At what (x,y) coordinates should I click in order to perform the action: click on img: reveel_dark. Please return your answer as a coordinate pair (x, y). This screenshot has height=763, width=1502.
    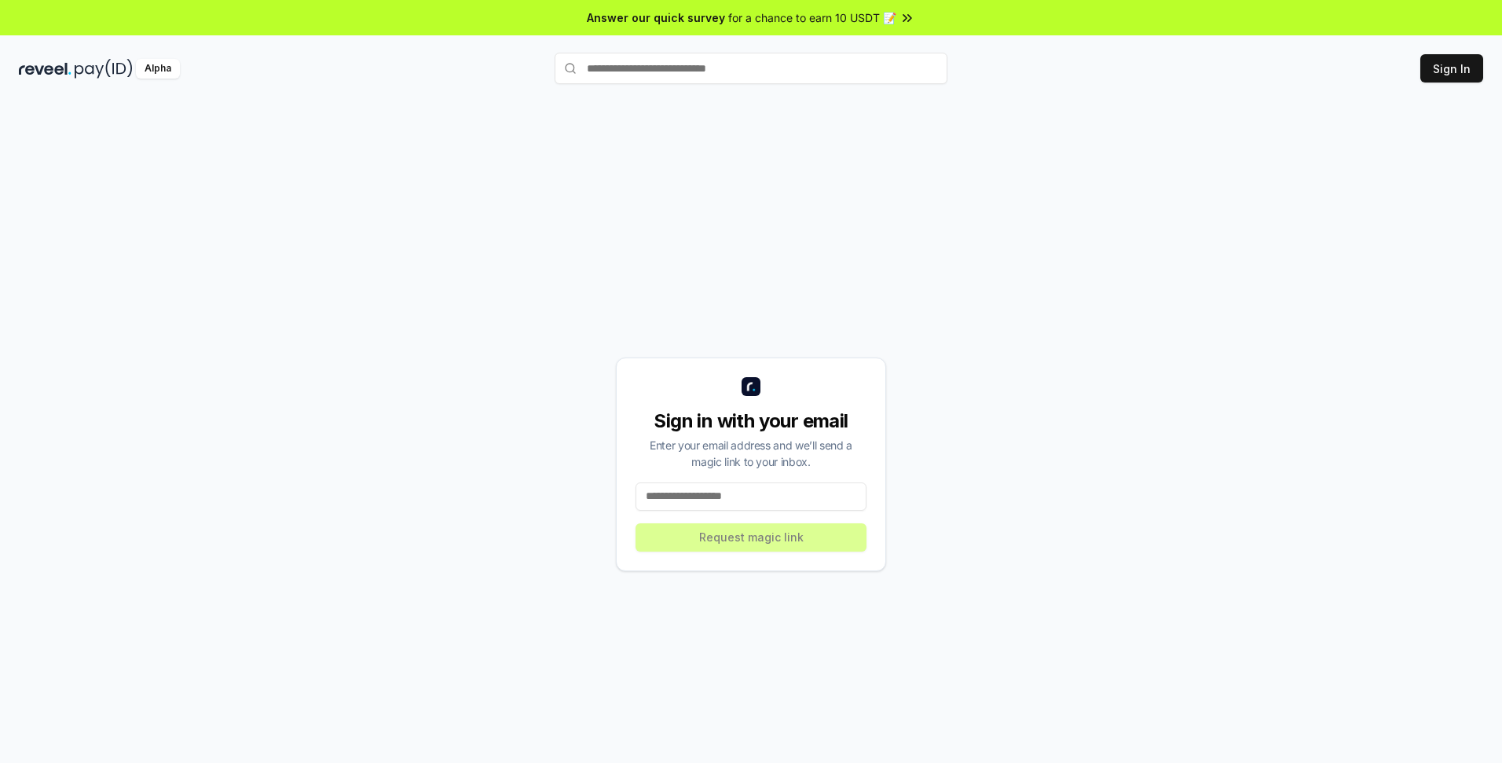
    Looking at the image, I should click on (45, 68).